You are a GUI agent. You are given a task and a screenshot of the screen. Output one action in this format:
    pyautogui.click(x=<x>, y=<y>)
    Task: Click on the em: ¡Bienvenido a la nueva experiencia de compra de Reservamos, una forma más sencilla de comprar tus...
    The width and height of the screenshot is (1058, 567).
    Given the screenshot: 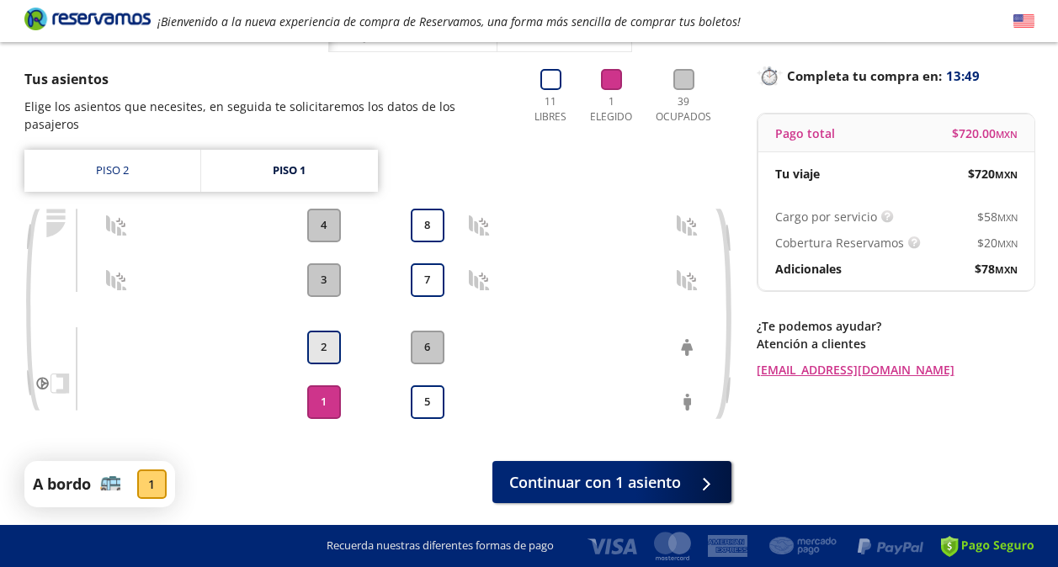 What is the action you would take?
    pyautogui.click(x=449, y=21)
    